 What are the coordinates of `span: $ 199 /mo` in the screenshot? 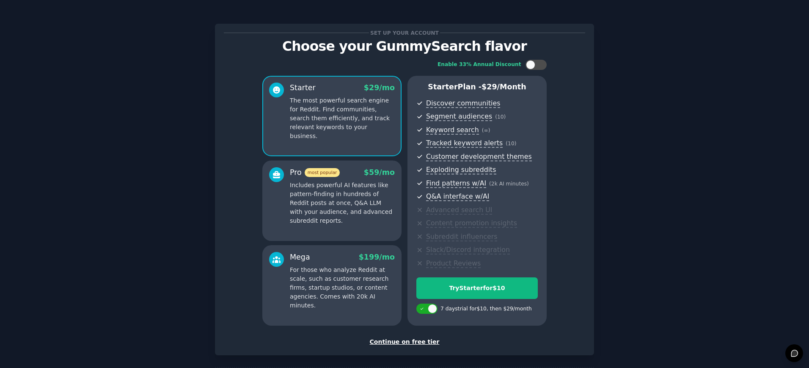 It's located at (377, 257).